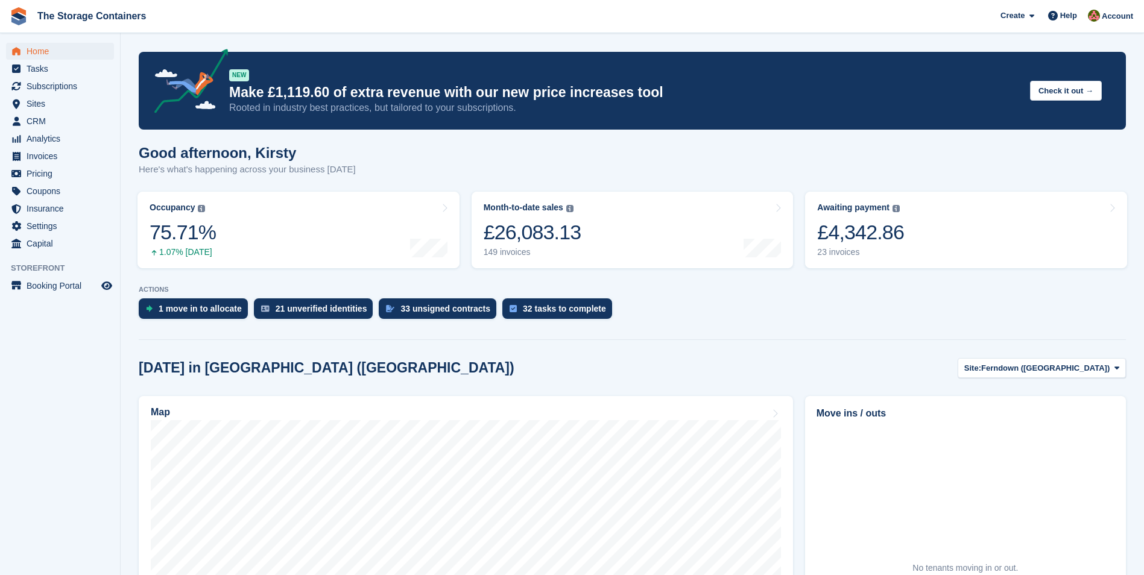 The image size is (1144, 575). I want to click on div: No tenants moving in or out., so click(965, 568).